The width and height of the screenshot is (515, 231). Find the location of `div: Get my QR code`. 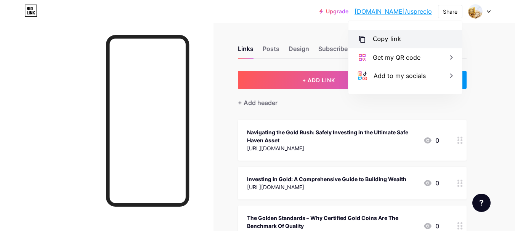

div: Get my QR code is located at coordinates (397, 58).